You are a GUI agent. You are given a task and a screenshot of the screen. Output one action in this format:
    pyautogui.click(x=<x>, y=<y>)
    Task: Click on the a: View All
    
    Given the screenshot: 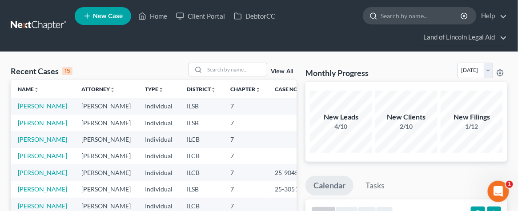 What is the action you would take?
    pyautogui.click(x=282, y=72)
    